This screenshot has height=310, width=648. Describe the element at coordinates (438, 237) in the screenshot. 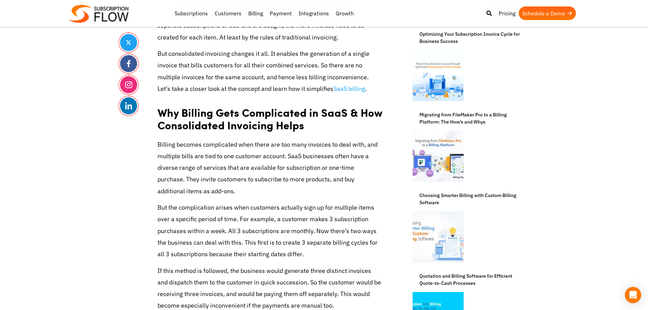

I see `img: Custom Billing Software` at that location.